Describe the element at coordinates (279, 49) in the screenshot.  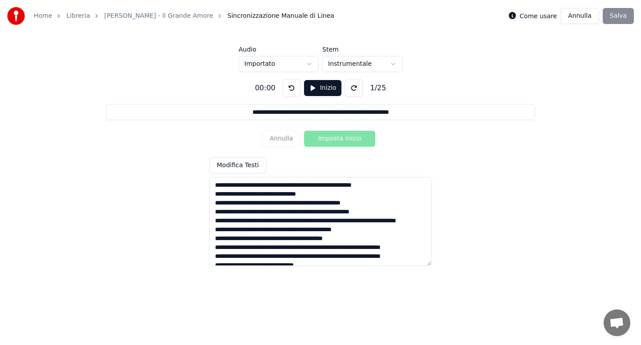
I see `label: Audio` at that location.